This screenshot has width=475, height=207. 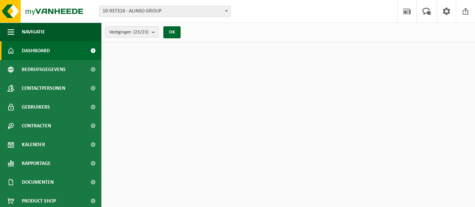 I want to click on span: Dashboard, so click(x=36, y=51).